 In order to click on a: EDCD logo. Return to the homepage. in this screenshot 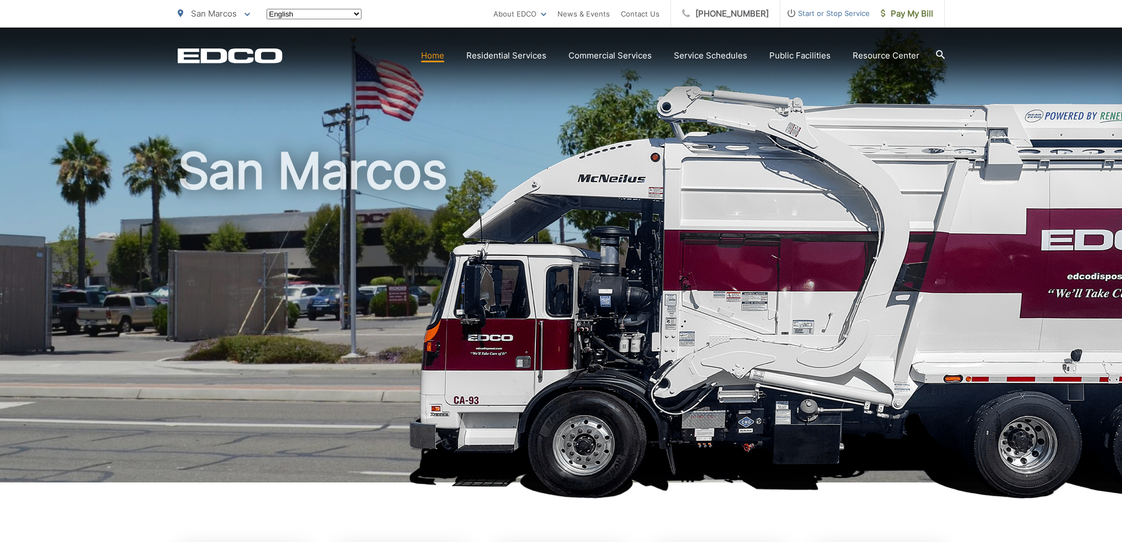, I will do `click(230, 56)`.